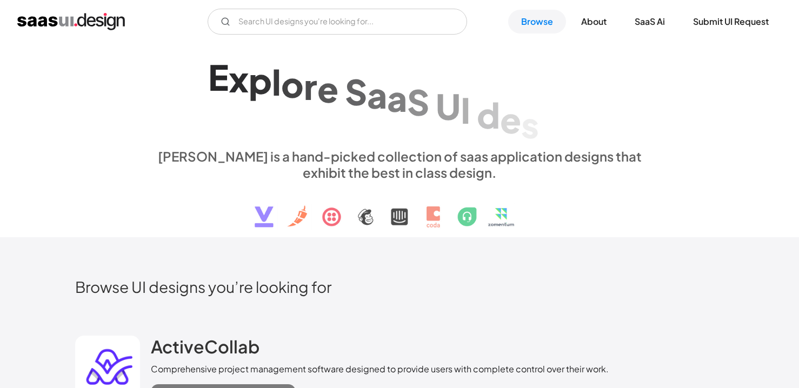  What do you see at coordinates (466, 110) in the screenshot?
I see `div: I` at bounding box center [466, 110].